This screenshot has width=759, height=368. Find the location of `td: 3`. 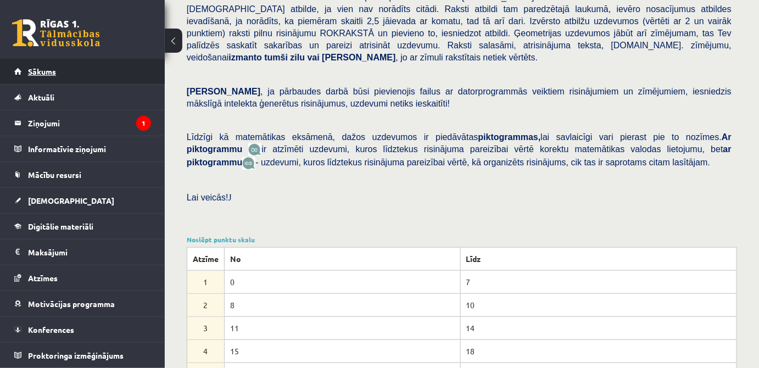

td: 3 is located at coordinates (206, 328).